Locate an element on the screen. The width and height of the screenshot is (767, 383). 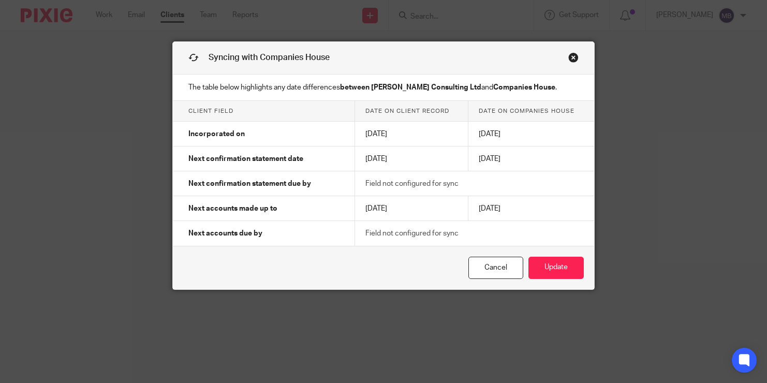
button: Update is located at coordinates (556, 268).